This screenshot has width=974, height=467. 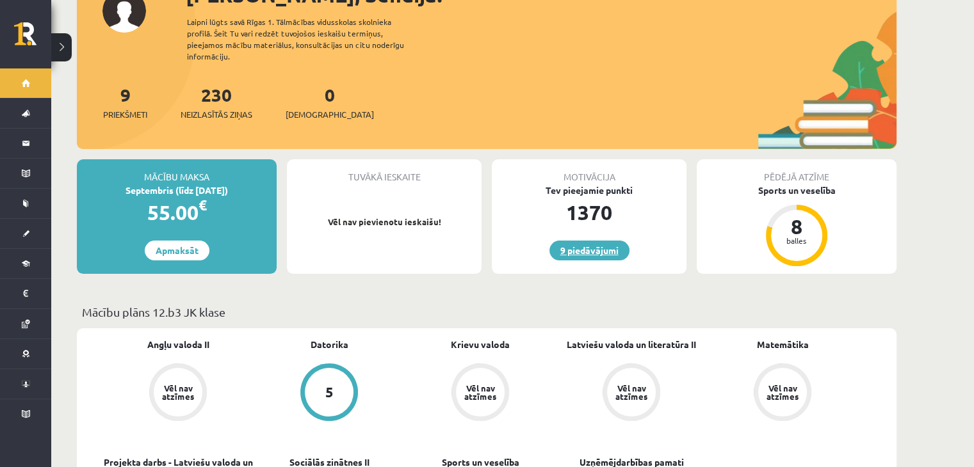 I want to click on a: Sports un veselība 8 balles, so click(x=797, y=226).